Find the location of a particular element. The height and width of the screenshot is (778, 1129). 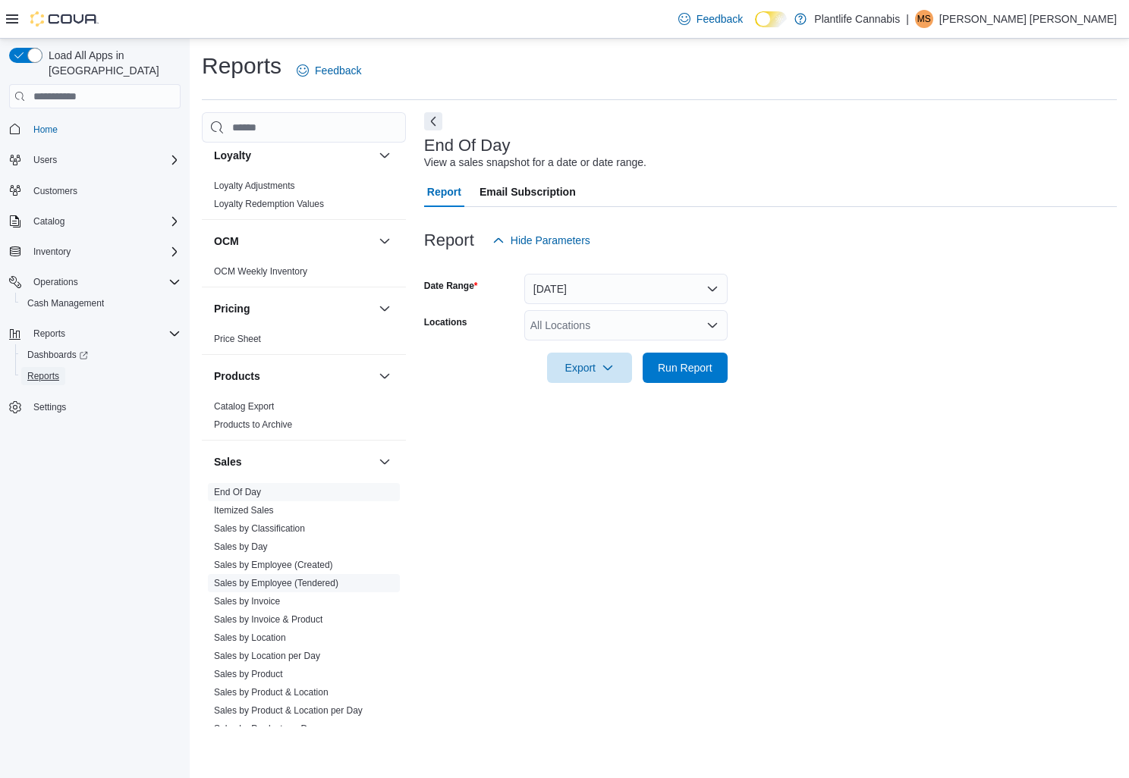

a: Reports is located at coordinates (43, 376).